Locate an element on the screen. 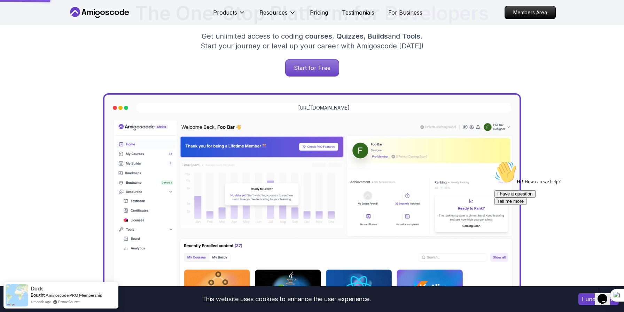  span: Builds is located at coordinates (378, 36).